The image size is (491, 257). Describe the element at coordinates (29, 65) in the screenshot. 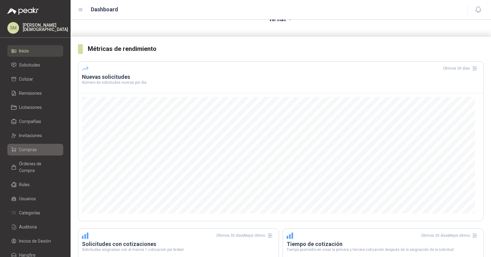

I see `span: Solicitudes` at that location.